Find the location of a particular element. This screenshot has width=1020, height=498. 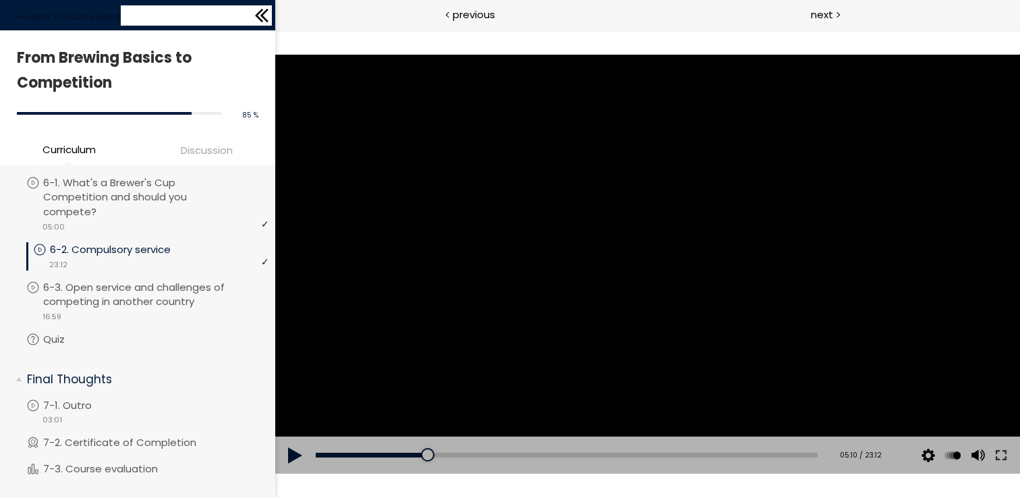

button: Play back rate is located at coordinates (678, 426).